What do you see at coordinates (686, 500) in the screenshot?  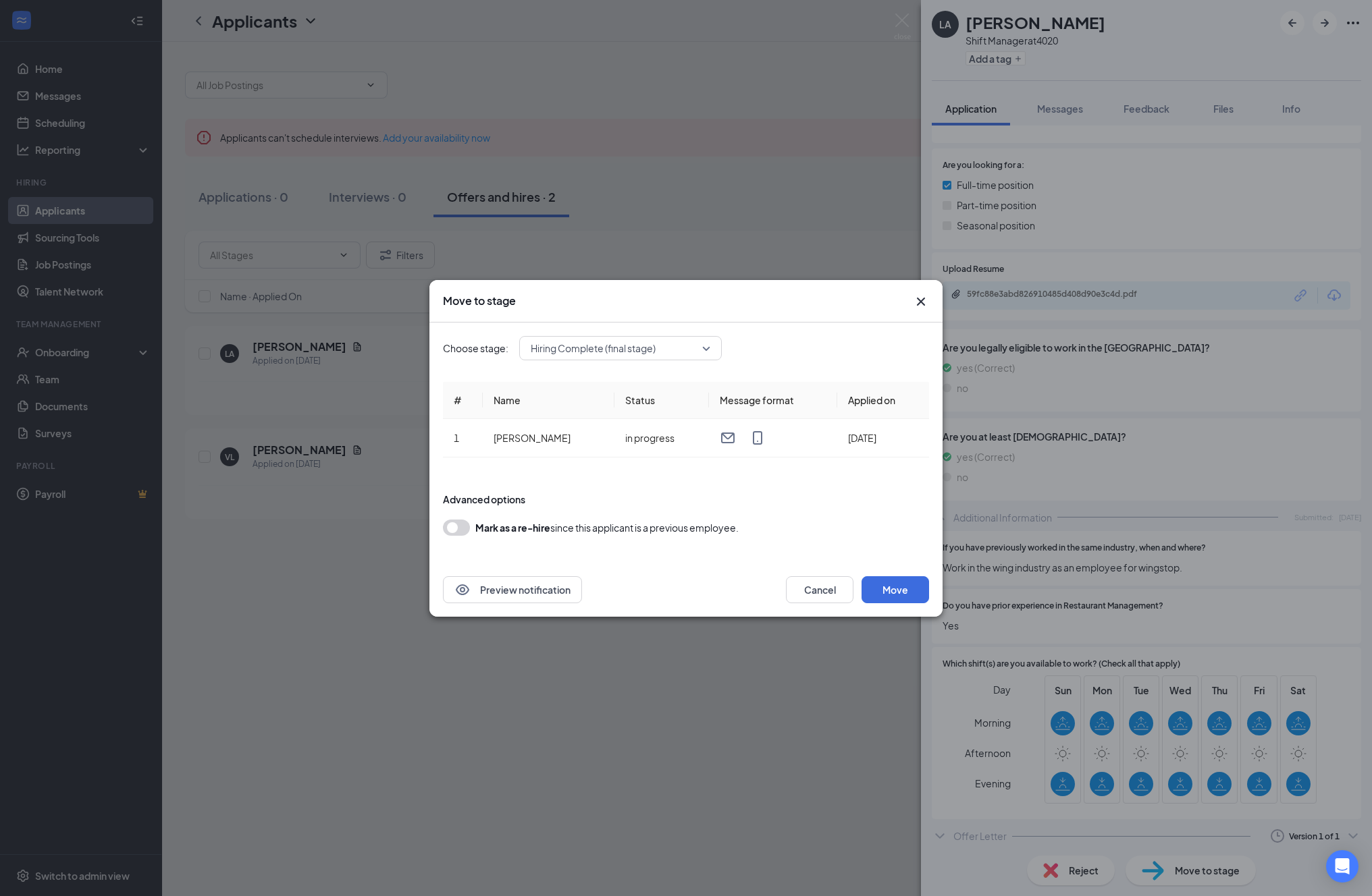 I see `div: Advanced options` at bounding box center [686, 500].